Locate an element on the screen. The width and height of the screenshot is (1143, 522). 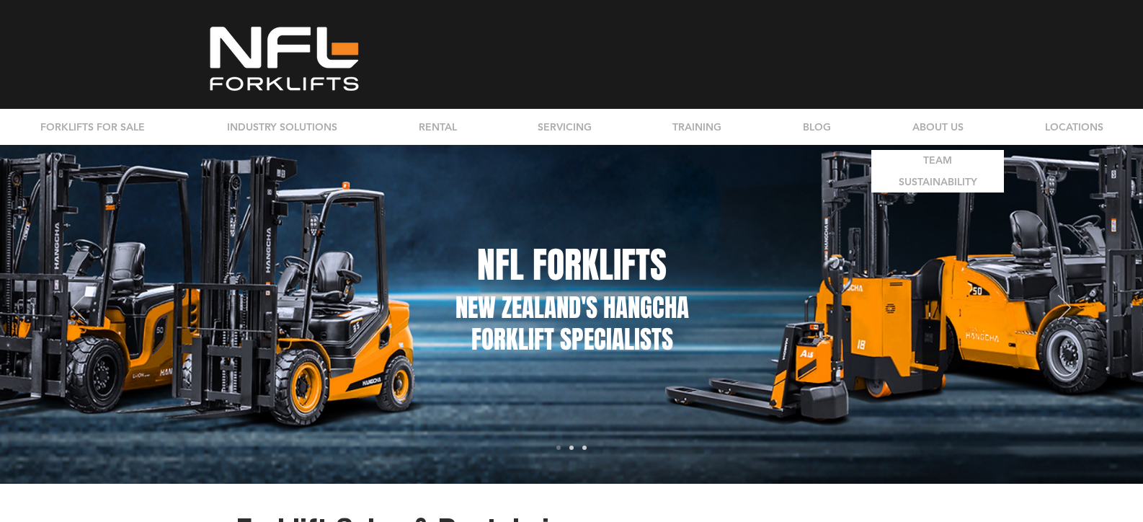
a: INDUSTRY SOLUTIONS is located at coordinates (281, 127).